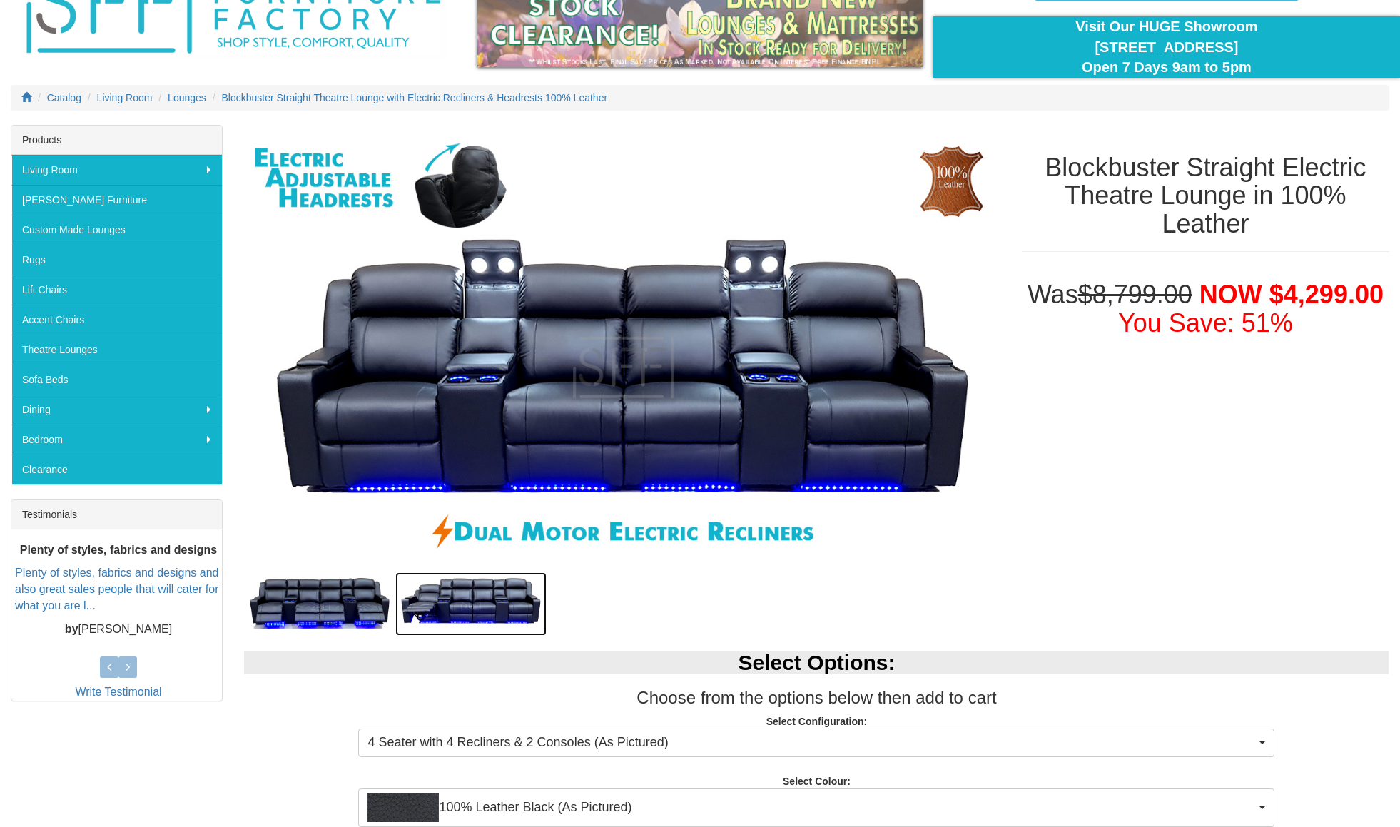  What do you see at coordinates (116, 290) in the screenshot?
I see `a: Lift Chairs` at bounding box center [116, 290].